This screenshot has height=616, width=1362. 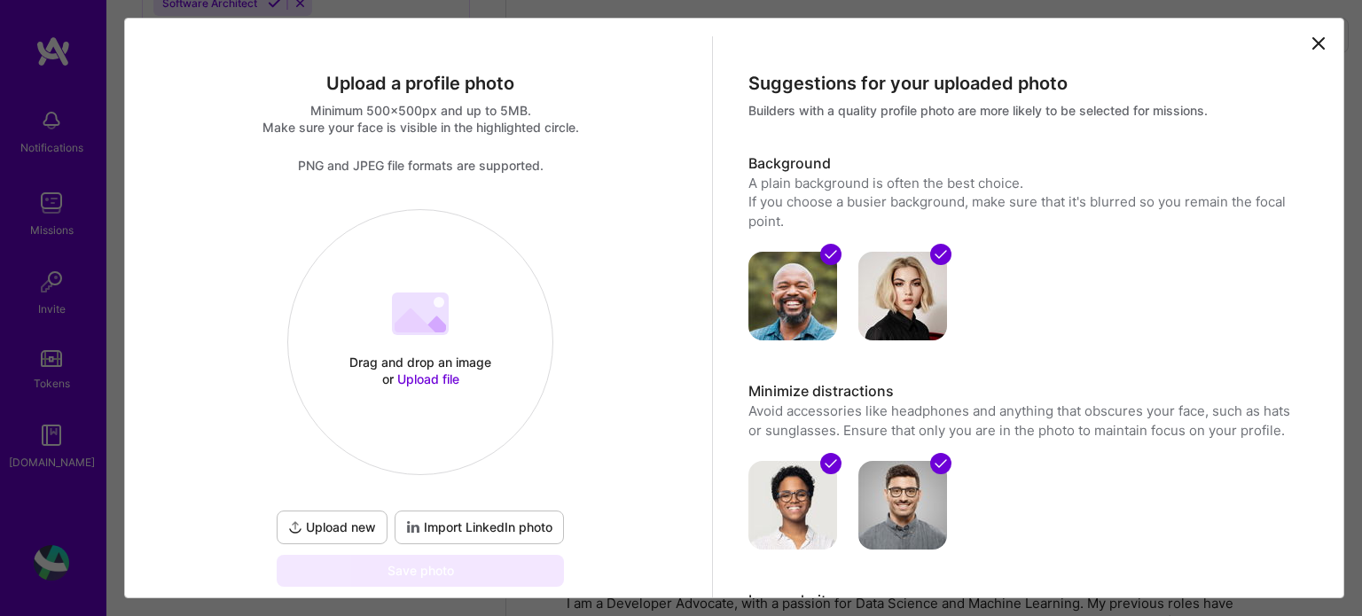 What do you see at coordinates (1026, 164) in the screenshot?
I see `h3: Background` at bounding box center [1026, 164].